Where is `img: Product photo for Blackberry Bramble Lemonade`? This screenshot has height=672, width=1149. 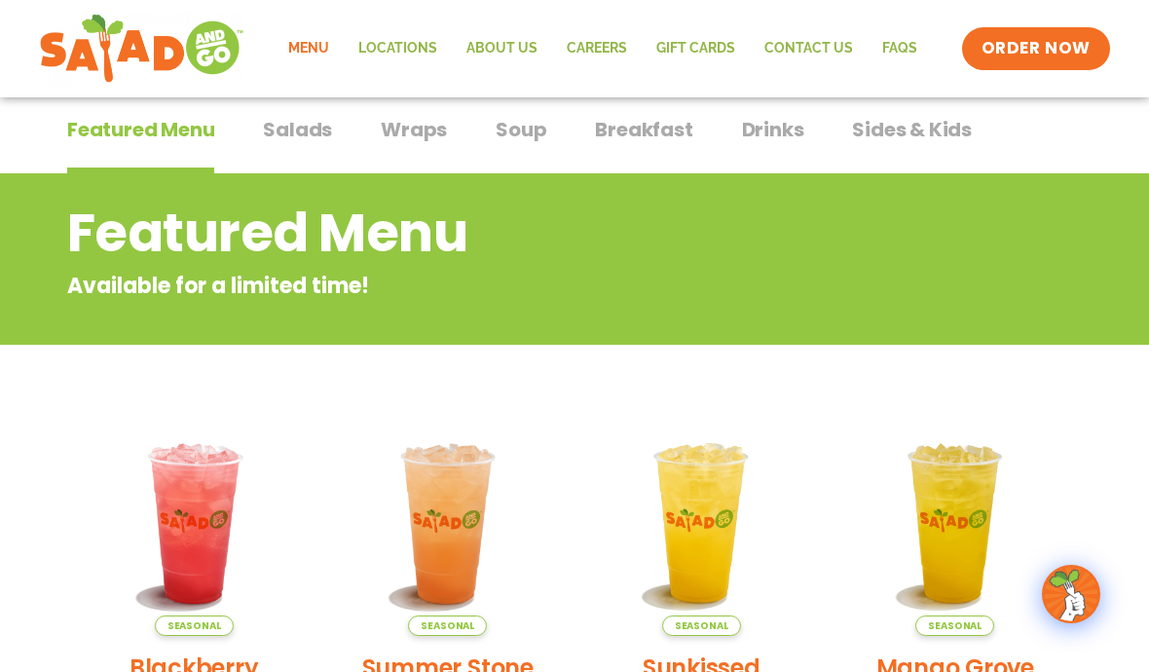
img: Product photo for Blackberry Bramble Lemonade is located at coordinates (194, 523).